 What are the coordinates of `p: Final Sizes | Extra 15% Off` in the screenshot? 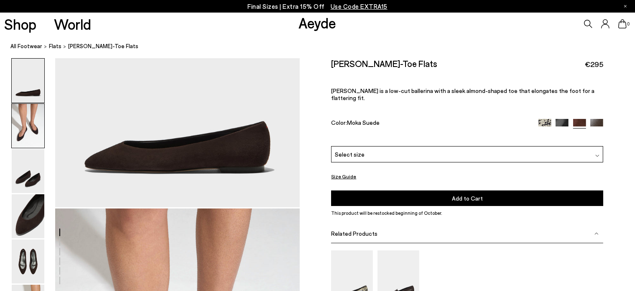 It's located at (318, 6).